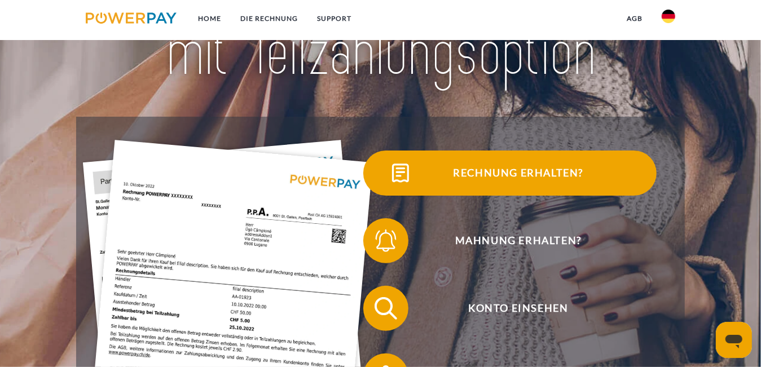 Image resolution: width=761 pixels, height=367 pixels. Describe the element at coordinates (519, 173) in the screenshot. I see `span: Rechnung erhalten?` at that location.